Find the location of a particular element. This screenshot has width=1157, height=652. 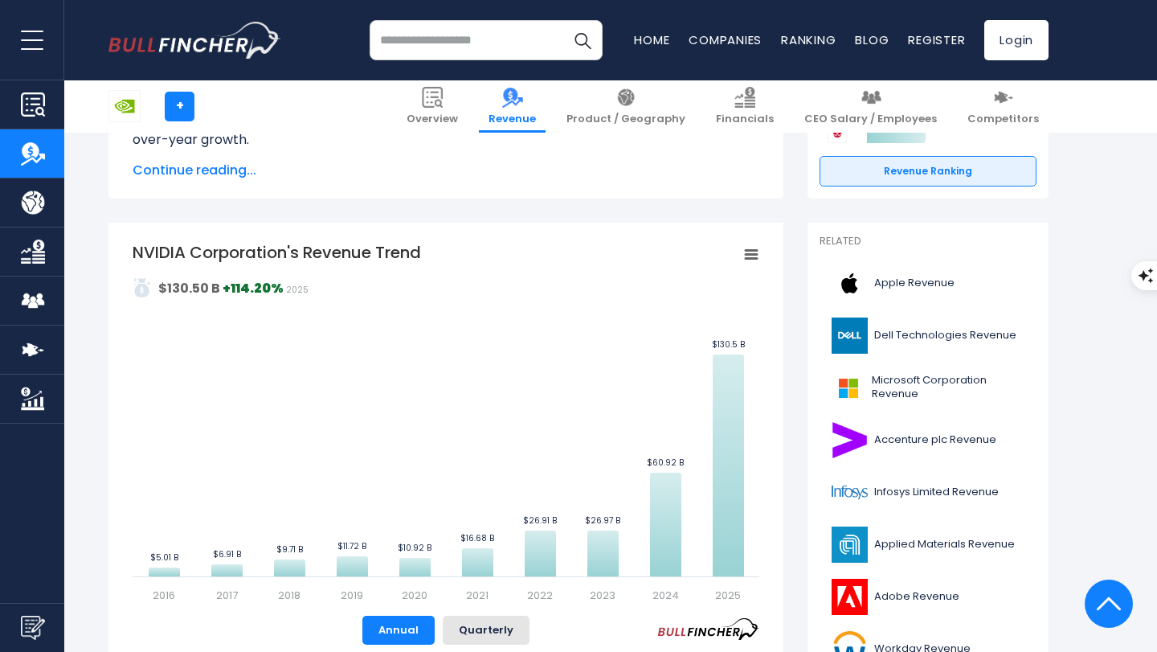

text: $5.01 B is located at coordinates (164, 557).